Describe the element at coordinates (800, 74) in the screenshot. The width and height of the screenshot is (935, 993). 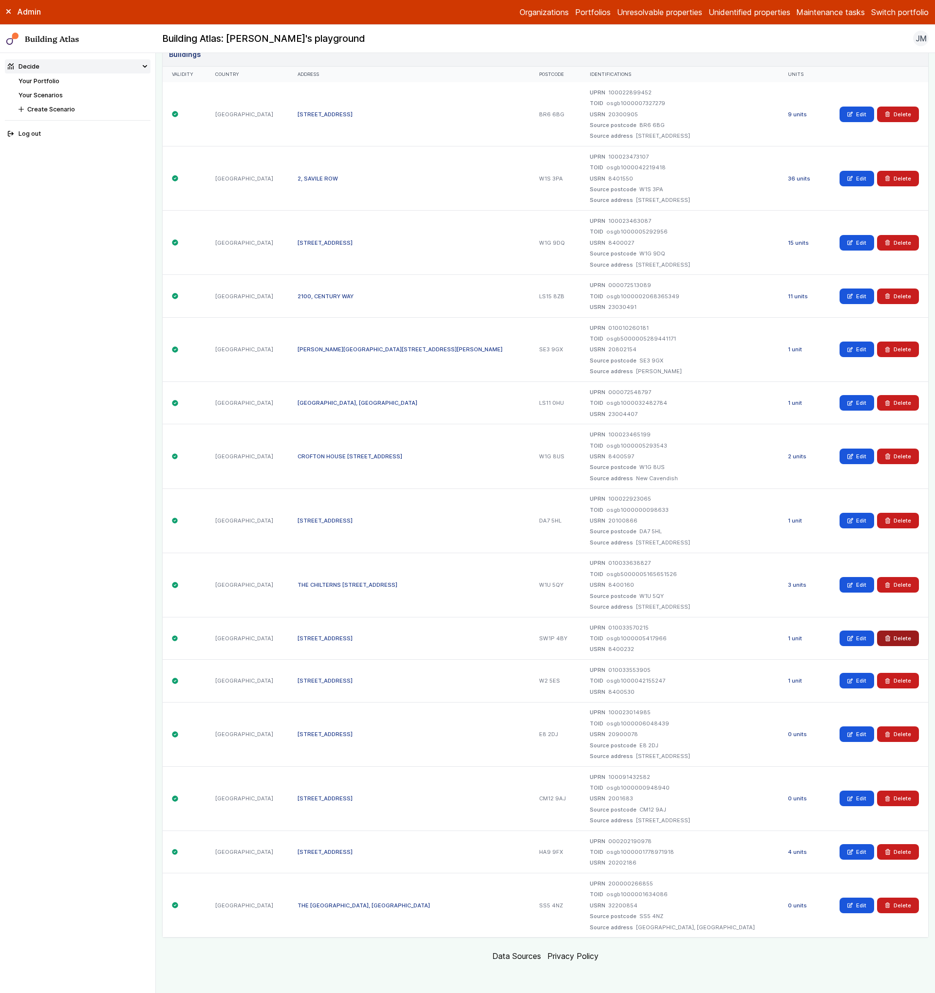
I see `div: Units` at that location.